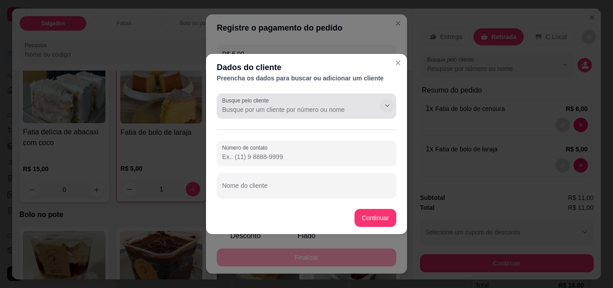 The width and height of the screenshot is (613, 288). Describe the element at coordinates (246, 147) in the screenshot. I see `label: Número de contato` at that location.